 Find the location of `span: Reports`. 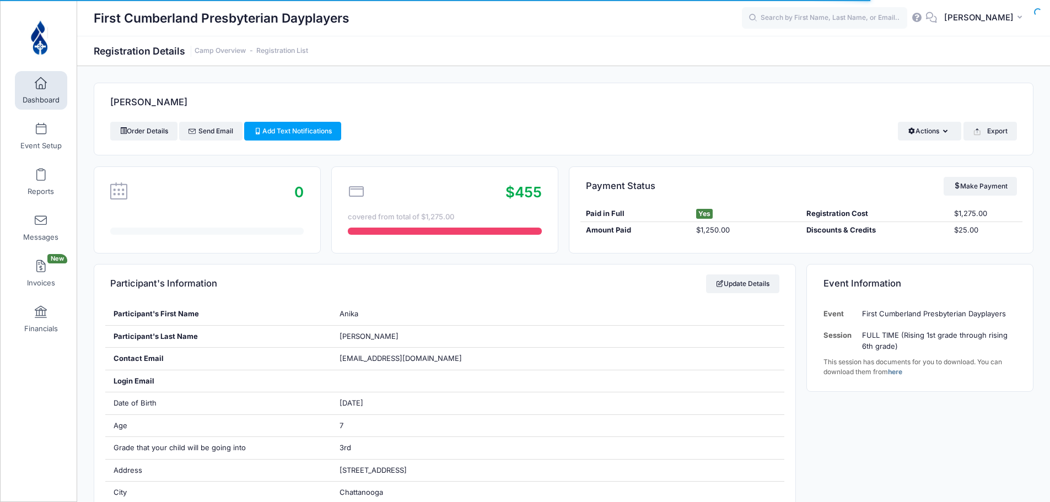

span: Reports is located at coordinates (41, 191).